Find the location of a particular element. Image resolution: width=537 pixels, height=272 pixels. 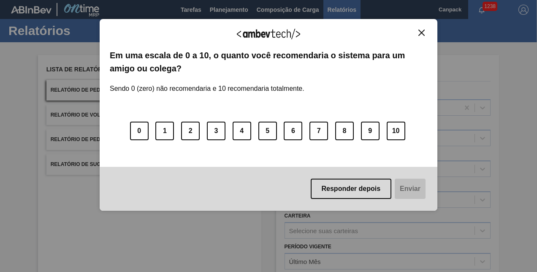

button: 9 is located at coordinates (370, 131).